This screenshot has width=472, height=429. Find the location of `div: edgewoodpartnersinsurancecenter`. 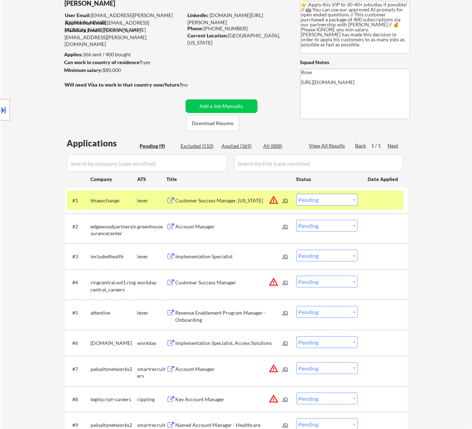

div: edgewoodpartnersinsurancecenter is located at coordinates (114, 230).